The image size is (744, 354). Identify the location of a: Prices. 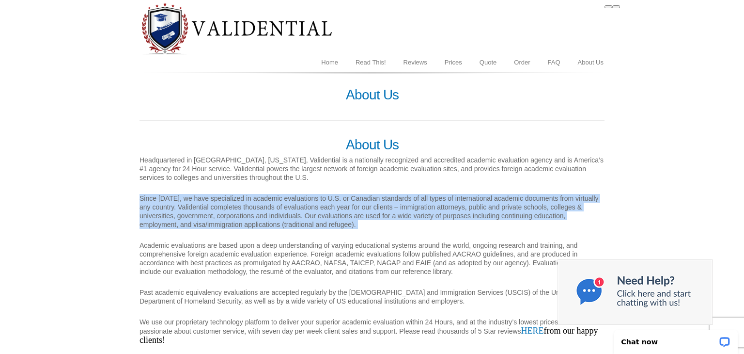
(453, 62).